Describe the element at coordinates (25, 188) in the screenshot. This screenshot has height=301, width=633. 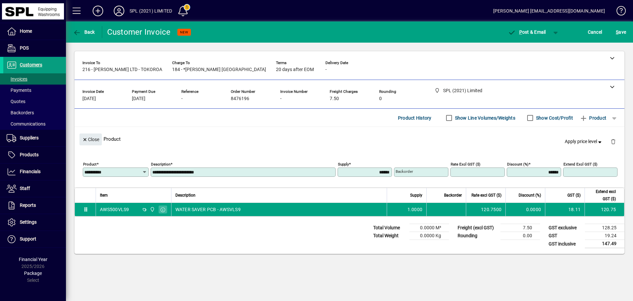
I see `span: Staff` at that location.